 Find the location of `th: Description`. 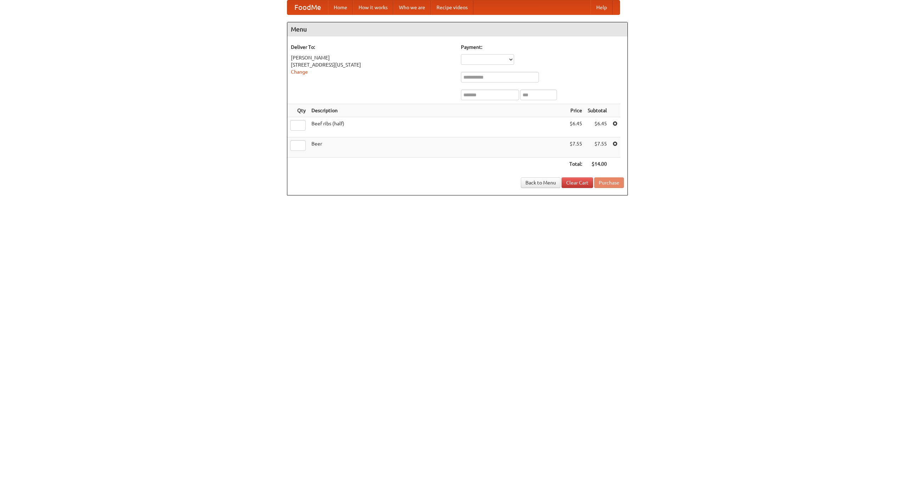

th: Description is located at coordinates (437, 110).